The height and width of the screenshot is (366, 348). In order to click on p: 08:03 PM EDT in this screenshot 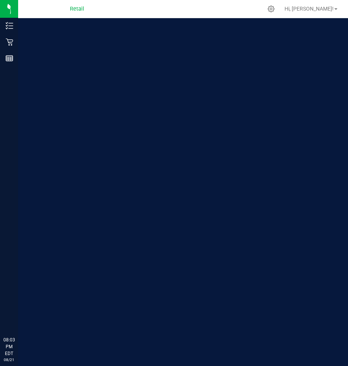, I will do `click(9, 346)`.